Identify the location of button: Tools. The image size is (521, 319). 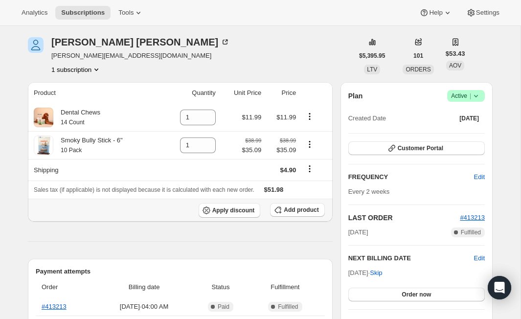
(131, 13).